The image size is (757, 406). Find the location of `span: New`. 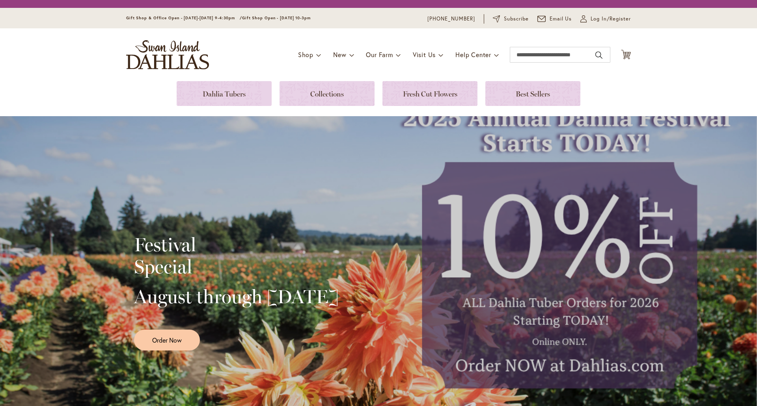

span: New is located at coordinates (339, 54).